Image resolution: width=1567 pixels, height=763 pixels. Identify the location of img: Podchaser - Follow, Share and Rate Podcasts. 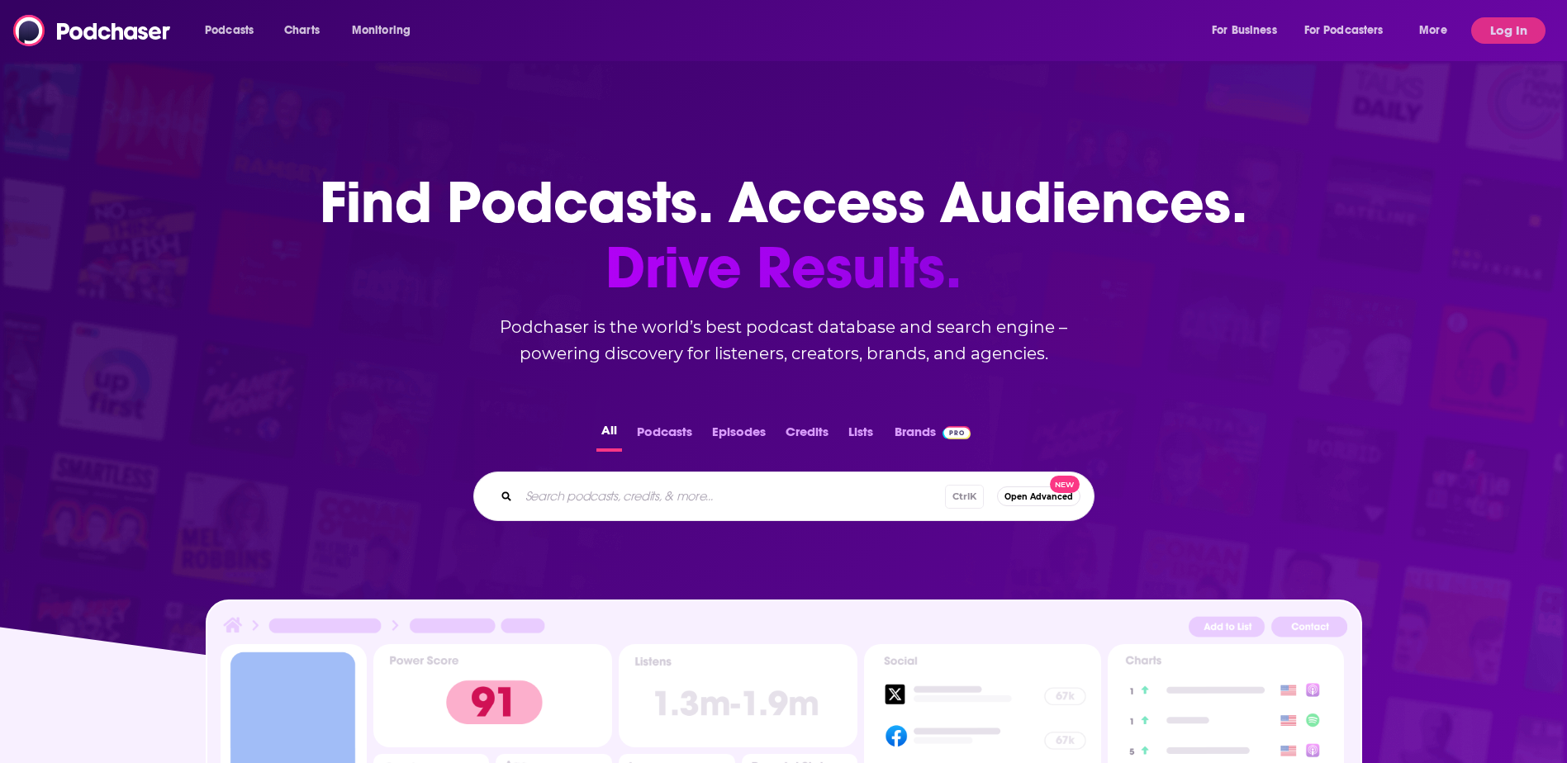
(93, 31).